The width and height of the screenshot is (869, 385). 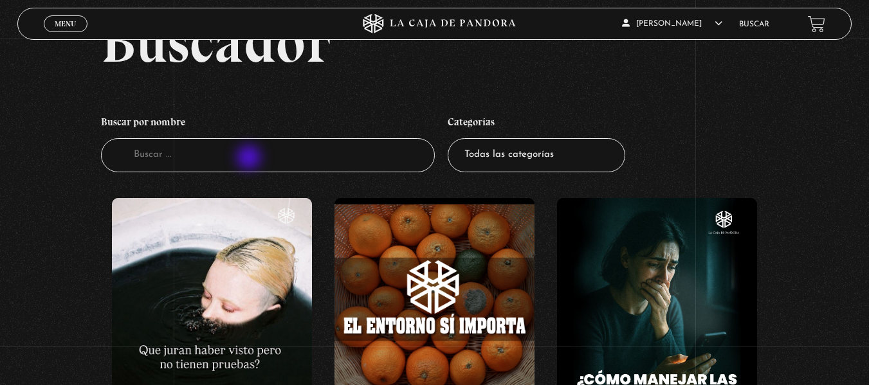 I want to click on h2: Buscador, so click(x=476, y=42).